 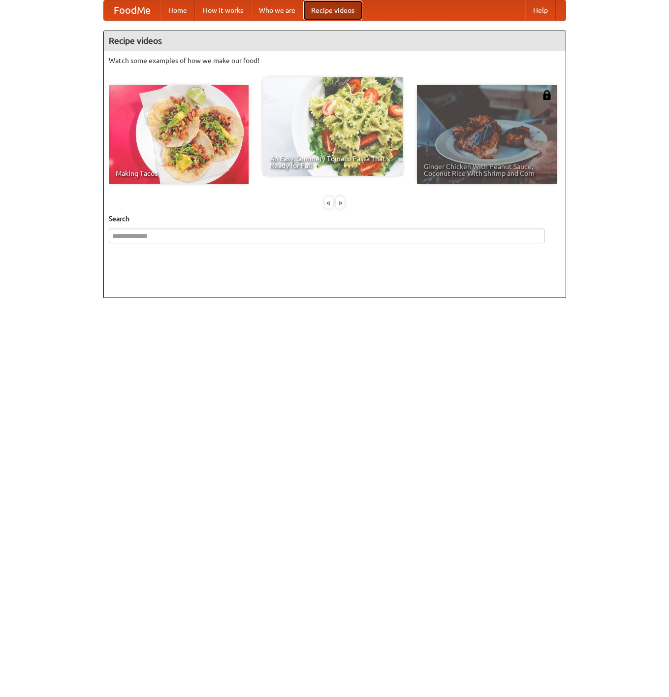 What do you see at coordinates (179, 173) in the screenshot?
I see `span: Making Tacos` at bounding box center [179, 173].